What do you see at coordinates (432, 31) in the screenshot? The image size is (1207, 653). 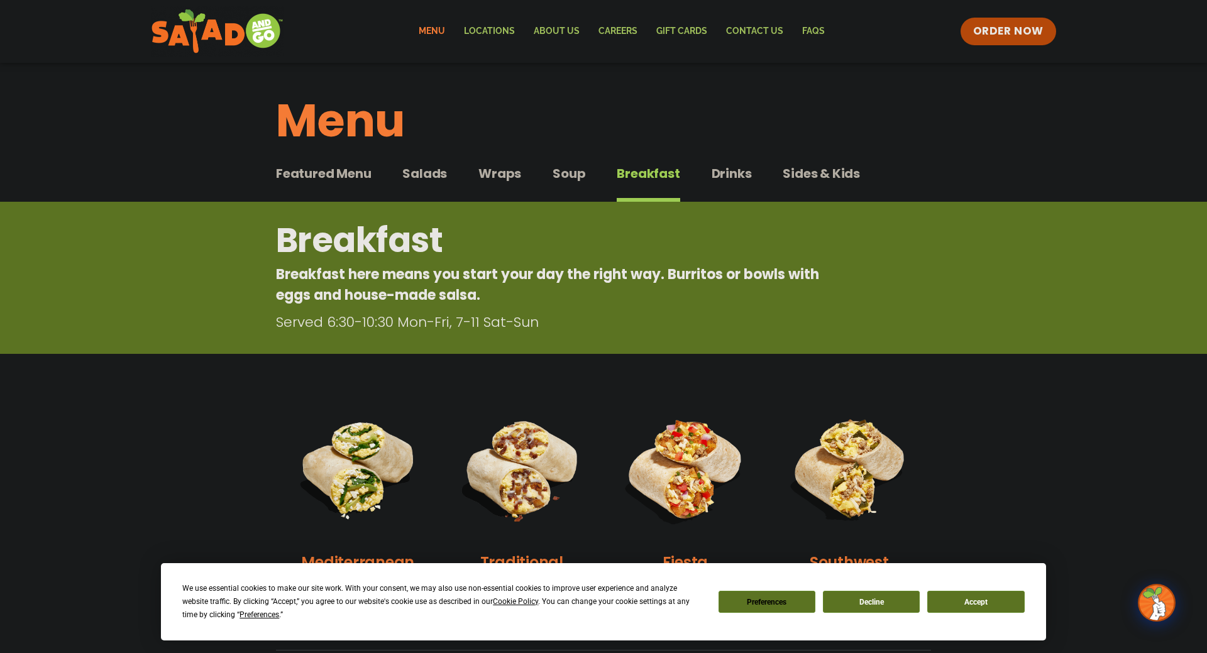 I see `a: Menu` at bounding box center [432, 31].